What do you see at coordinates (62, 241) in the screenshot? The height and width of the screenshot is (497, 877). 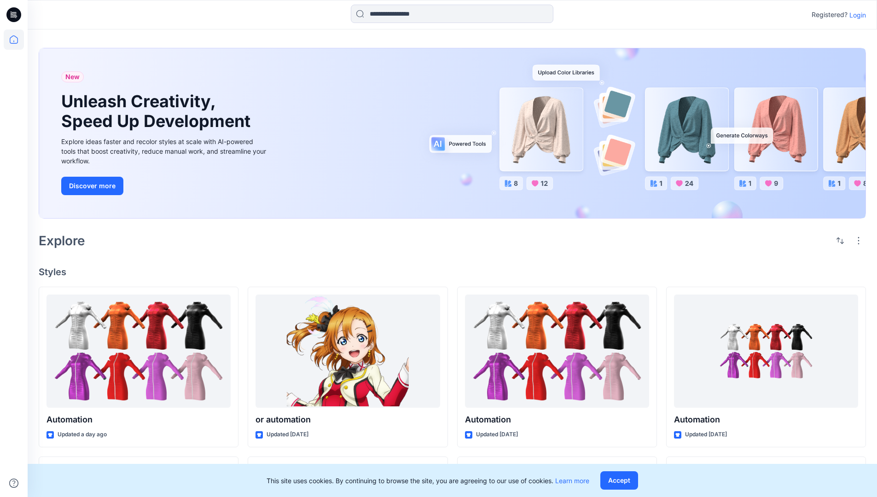 I see `h2: Explore` at bounding box center [62, 241].